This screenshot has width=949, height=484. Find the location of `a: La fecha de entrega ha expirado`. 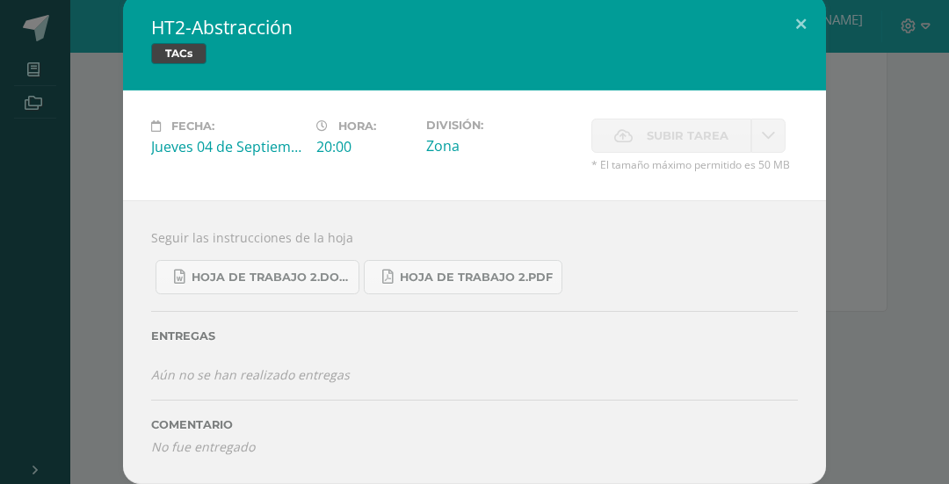

a: La fecha de entrega ha expirado is located at coordinates (768, 135).